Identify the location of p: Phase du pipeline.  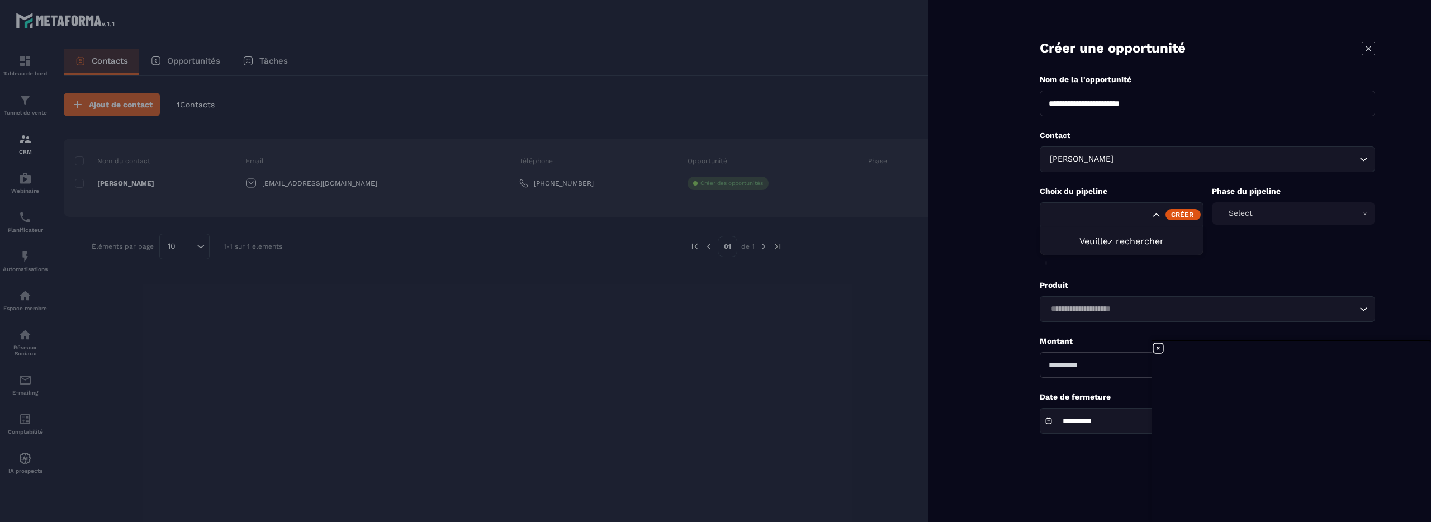
(1293, 191).